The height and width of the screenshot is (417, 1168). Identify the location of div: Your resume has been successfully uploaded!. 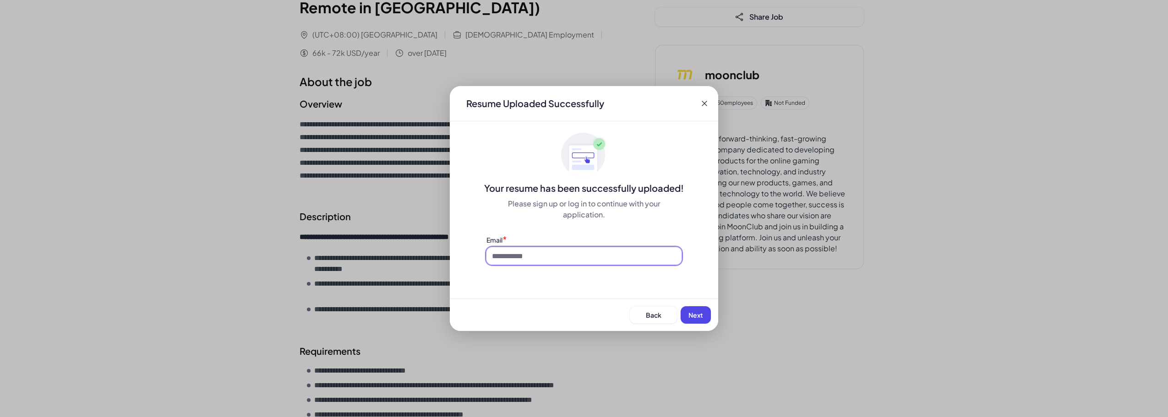
(584, 188).